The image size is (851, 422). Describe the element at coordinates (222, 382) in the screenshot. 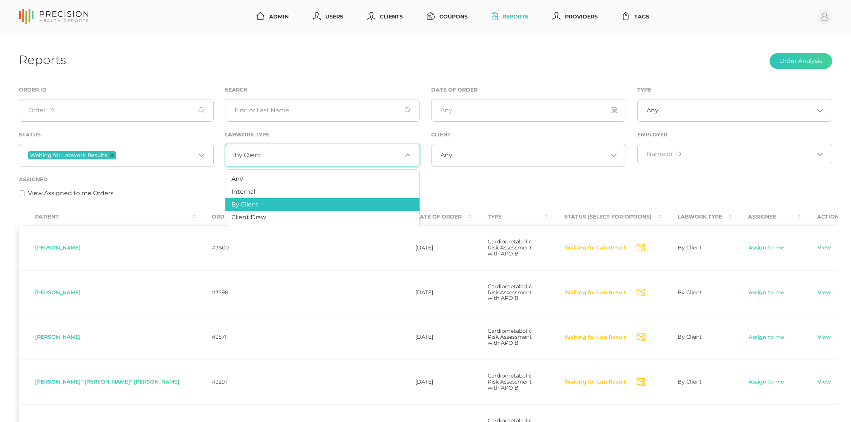

I see `td: #3291` at that location.